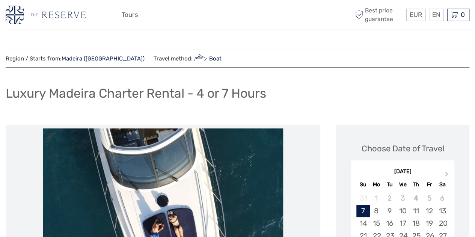 This screenshot has height=237, width=475. Describe the element at coordinates (130, 15) in the screenshot. I see `a: Tours` at that location.